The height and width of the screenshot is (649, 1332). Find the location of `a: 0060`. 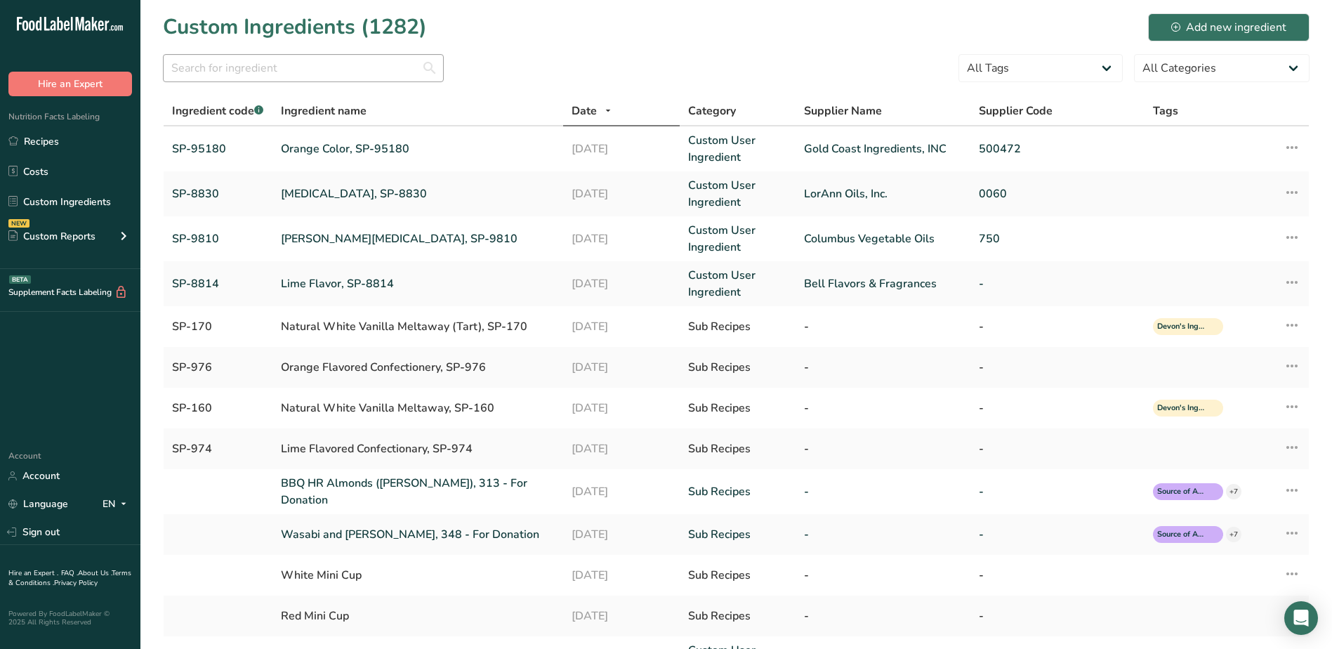

a: 0060 is located at coordinates (1057, 194).